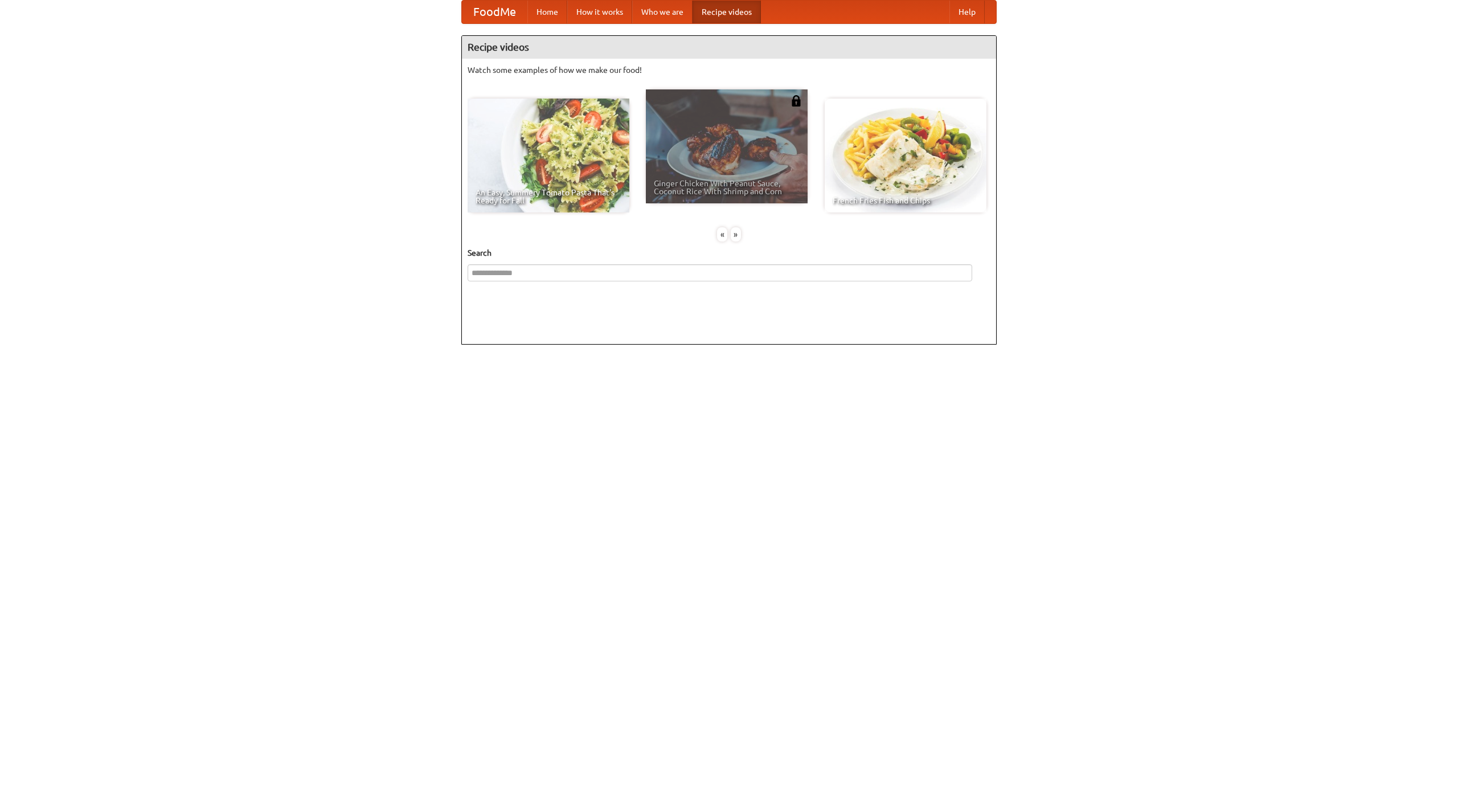 The image size is (1458, 806). What do you see at coordinates (662, 12) in the screenshot?
I see `a: Who we are` at bounding box center [662, 12].